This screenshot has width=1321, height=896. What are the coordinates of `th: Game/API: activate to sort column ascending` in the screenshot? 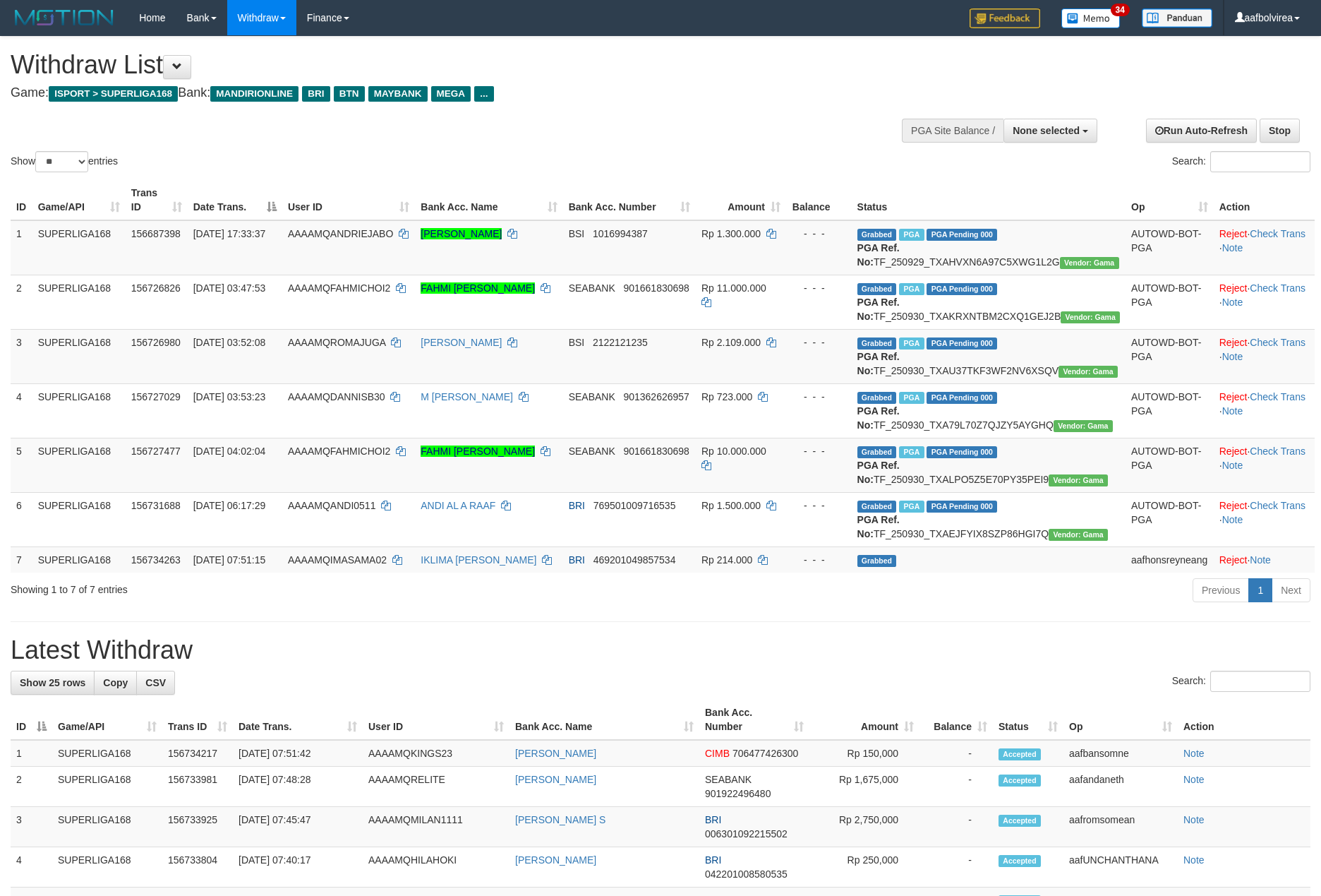 It's located at (79, 200).